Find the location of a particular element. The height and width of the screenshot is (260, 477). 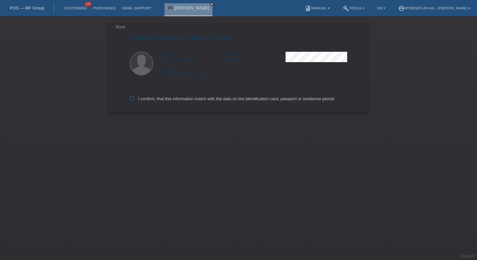

a: Purchases is located at coordinates (104, 8).